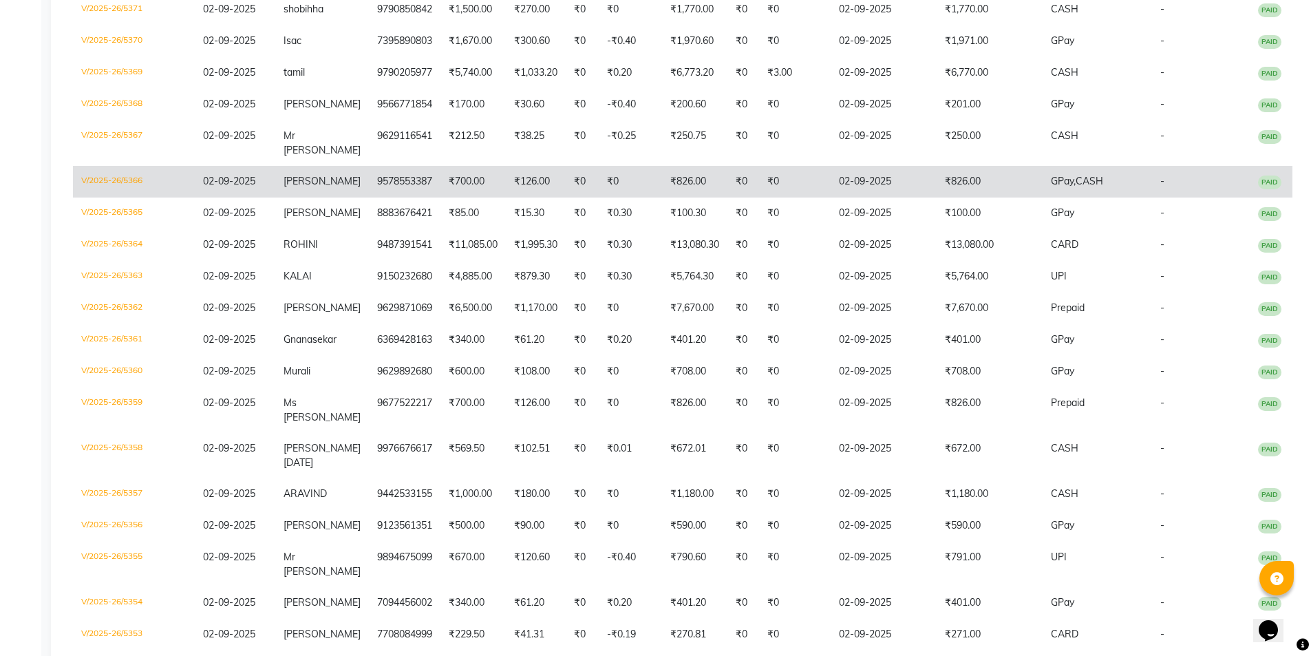 The width and height of the screenshot is (1311, 656). Describe the element at coordinates (990, 182) in the screenshot. I see `td: ₹826.00` at that location.